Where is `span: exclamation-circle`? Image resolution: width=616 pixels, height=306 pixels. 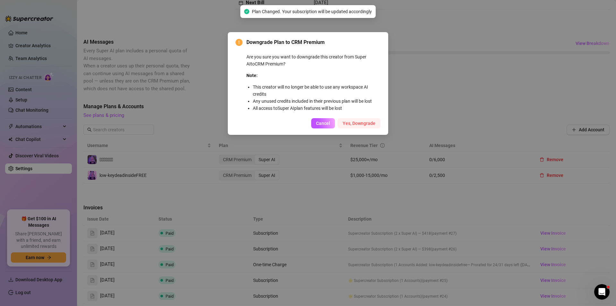 span: exclamation-circle is located at coordinates (239, 42).